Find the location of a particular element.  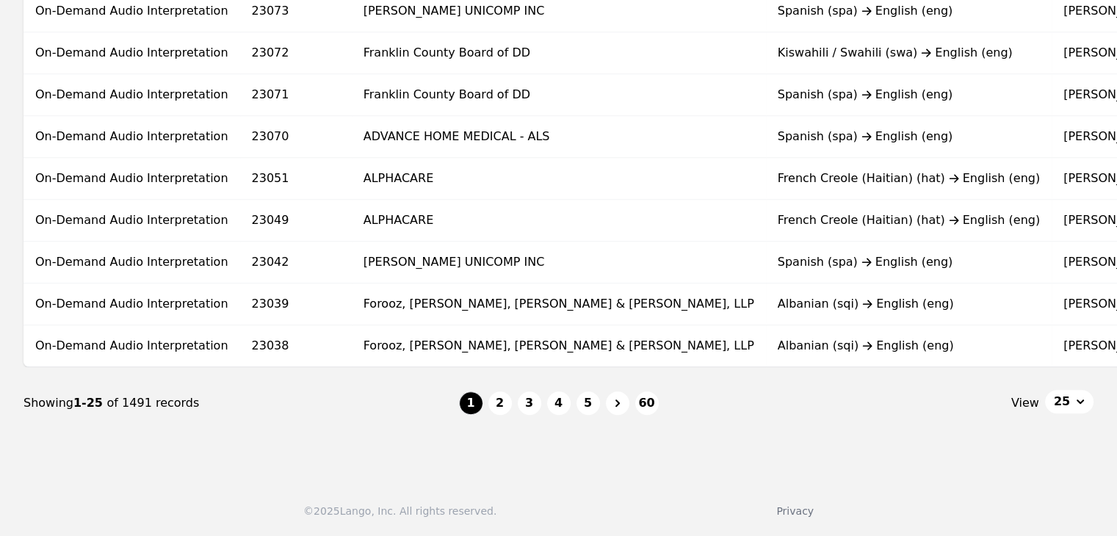

td: 23072 is located at coordinates (296, 53).